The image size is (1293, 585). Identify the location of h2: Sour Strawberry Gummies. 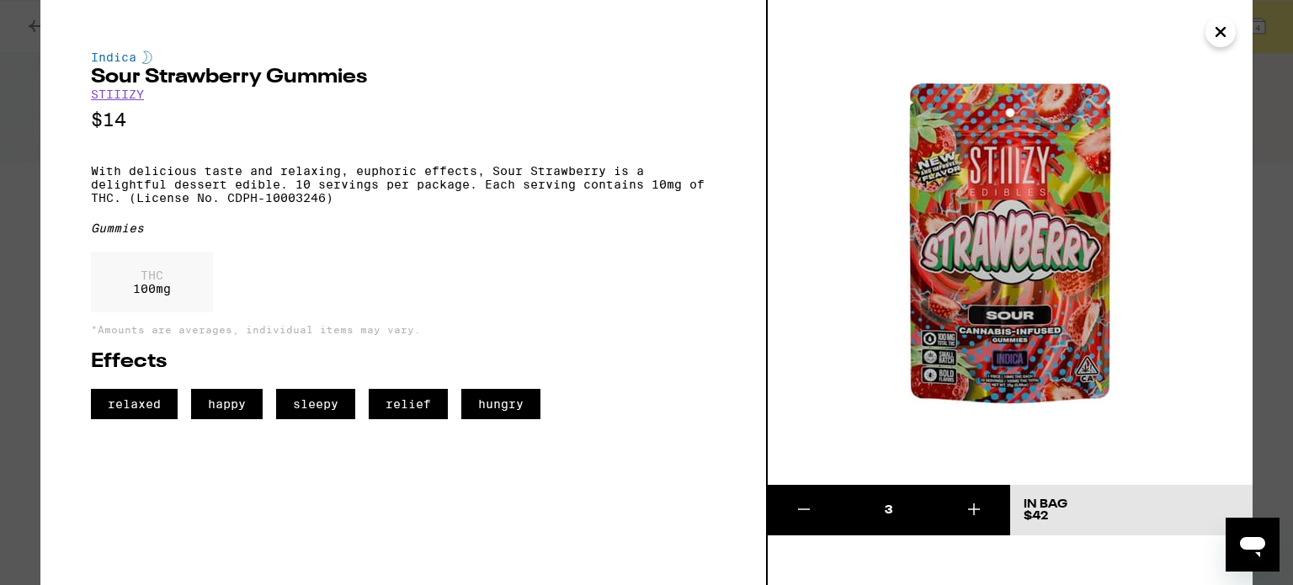
(403, 77).